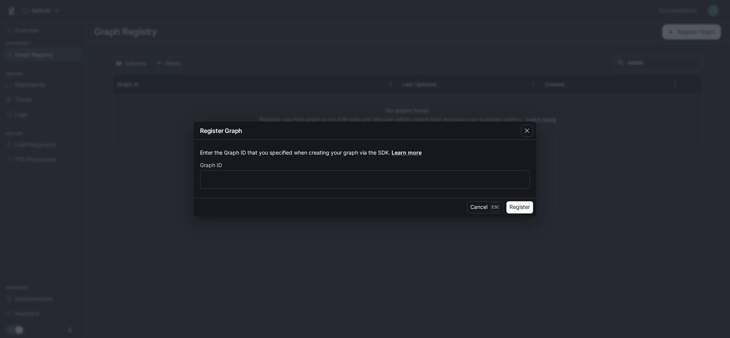 The height and width of the screenshot is (338, 730). Describe the element at coordinates (211, 165) in the screenshot. I see `p: Graph ID` at that location.